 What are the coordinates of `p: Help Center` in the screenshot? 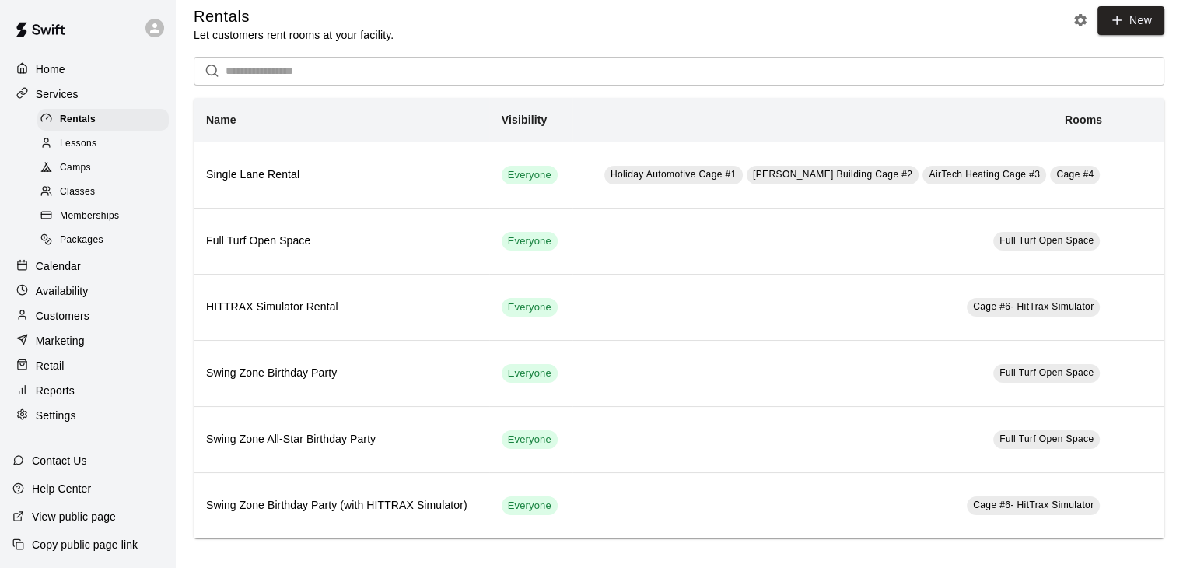 It's located at (61, 488).